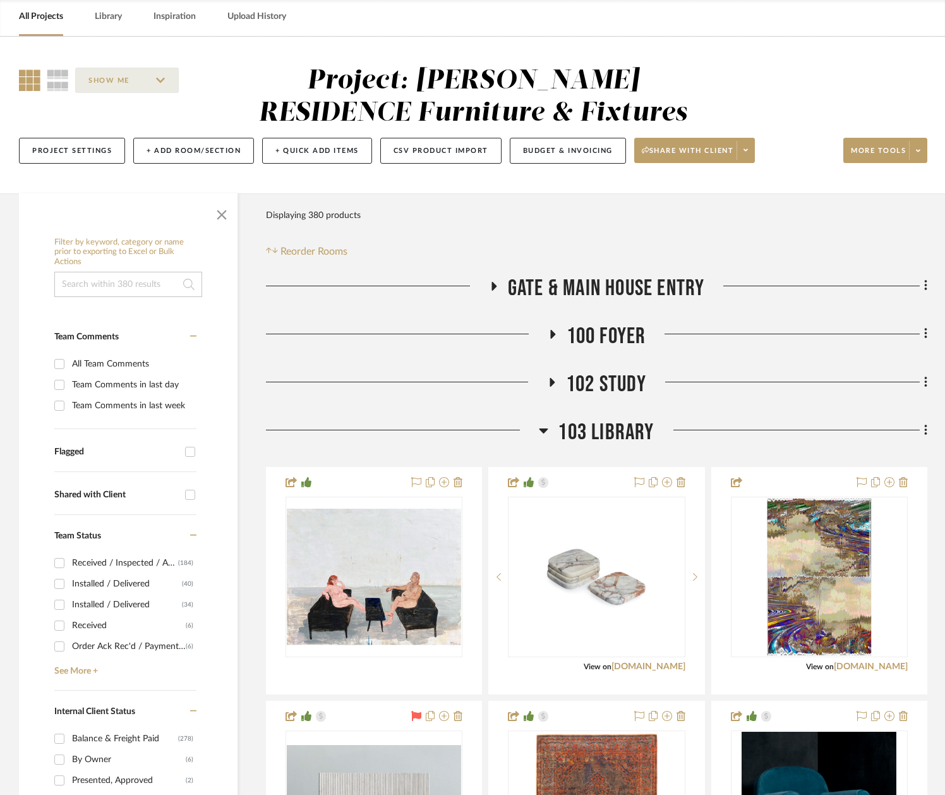 The height and width of the screenshot is (795, 945). Describe the element at coordinates (78, 536) in the screenshot. I see `span: Team Status` at that location.